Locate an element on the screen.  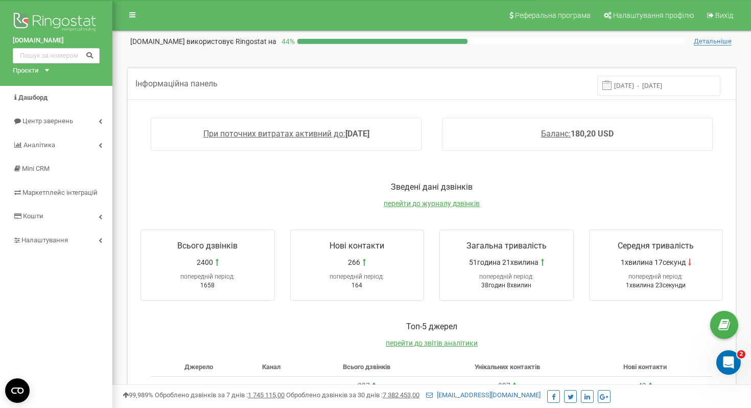
span: 1хвилина 23секунди is located at coordinates (655, 285).